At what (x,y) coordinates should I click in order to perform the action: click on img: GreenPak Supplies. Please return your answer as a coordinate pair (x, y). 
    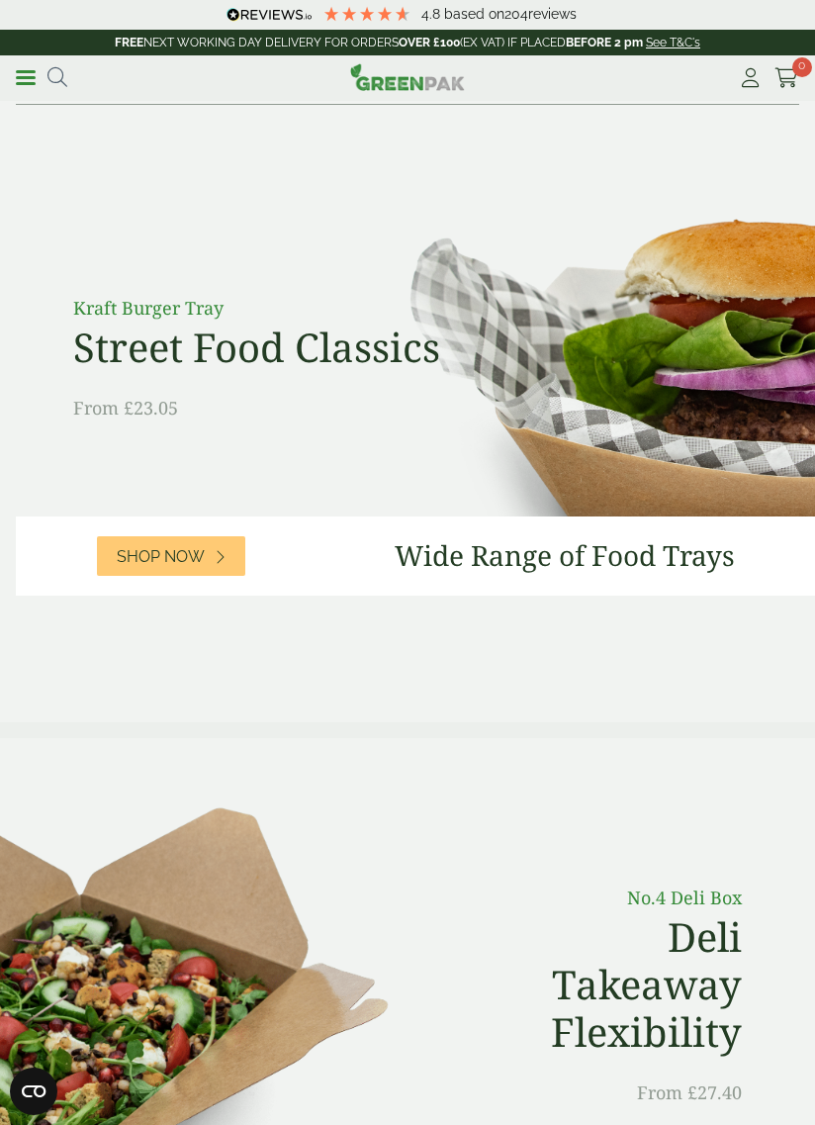
    Looking at the image, I should click on (408, 77).